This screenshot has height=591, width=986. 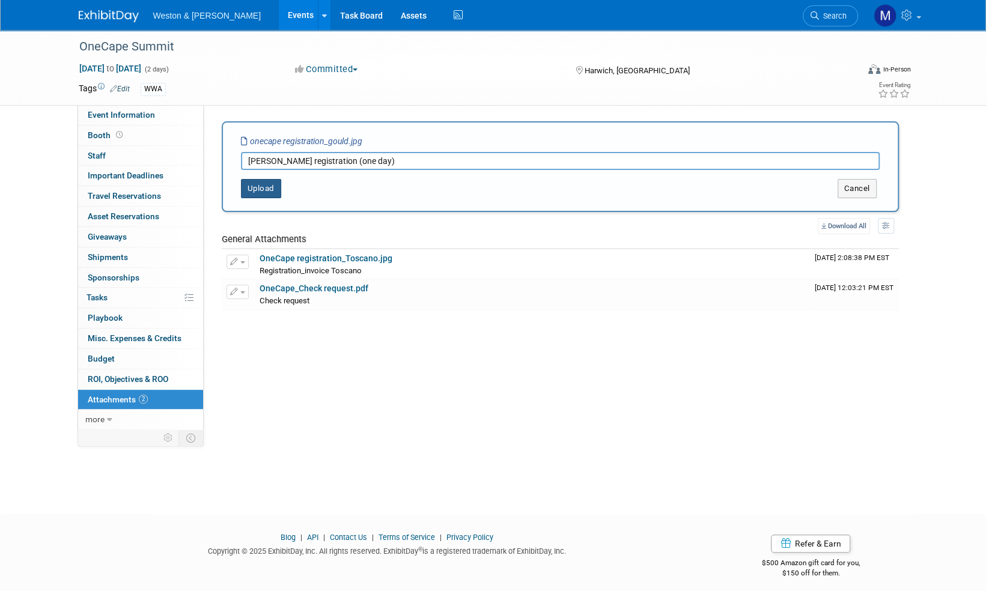 What do you see at coordinates (857, 189) in the screenshot?
I see `button: Cancel` at bounding box center [857, 189].